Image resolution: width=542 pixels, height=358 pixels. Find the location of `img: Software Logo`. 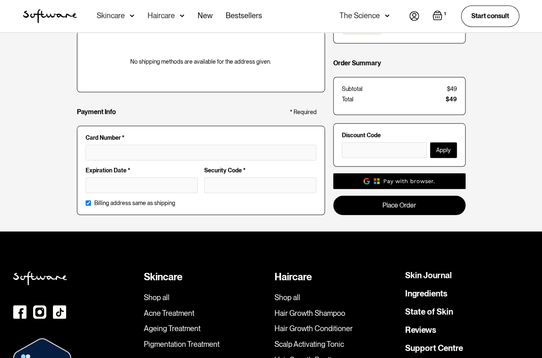

img: Software Logo is located at coordinates (50, 16).